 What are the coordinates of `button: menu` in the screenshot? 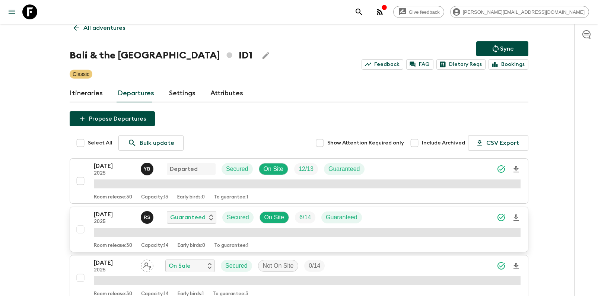 It's located at (12, 12).